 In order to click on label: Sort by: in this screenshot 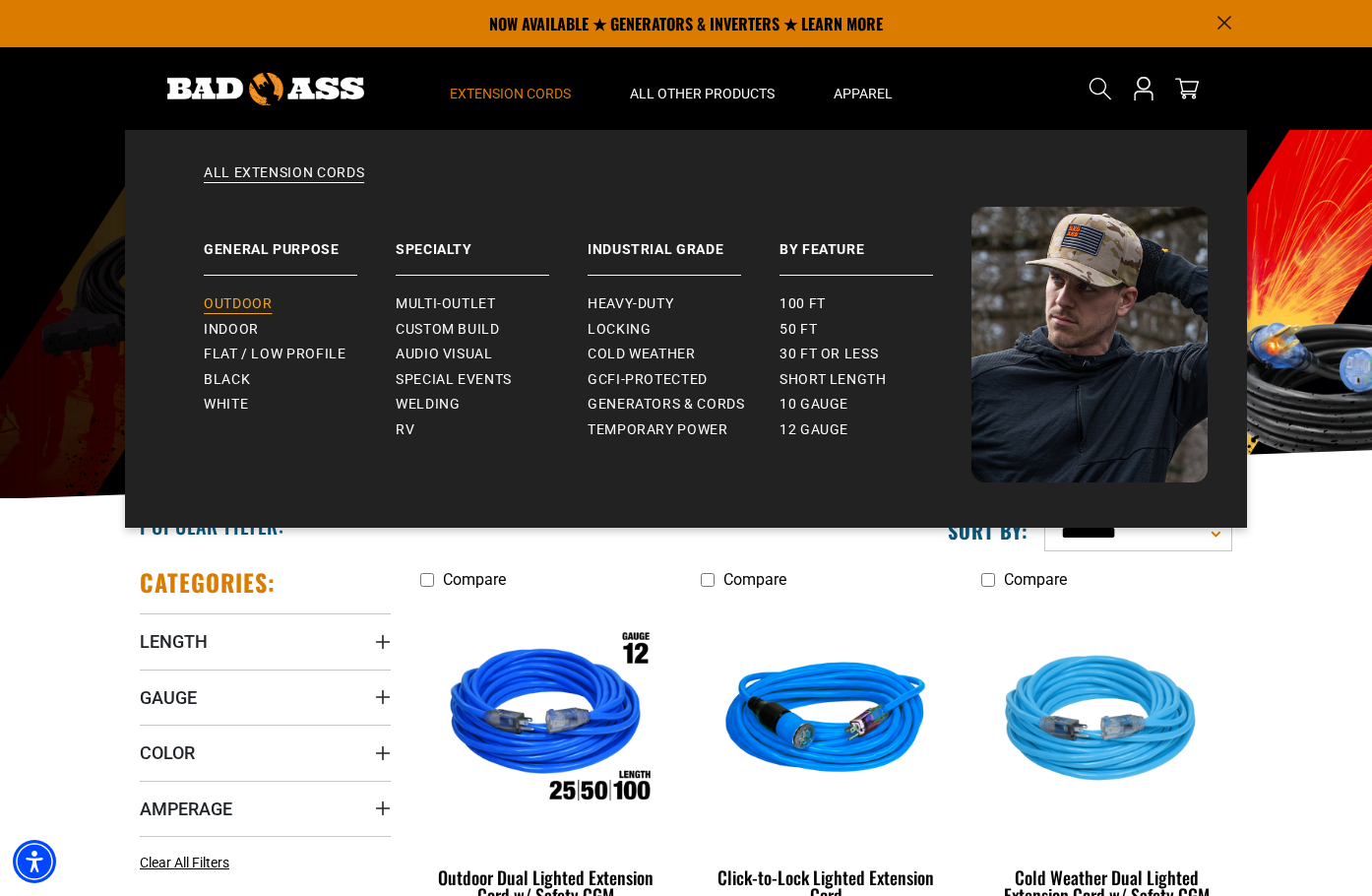, I will do `click(988, 530)`.